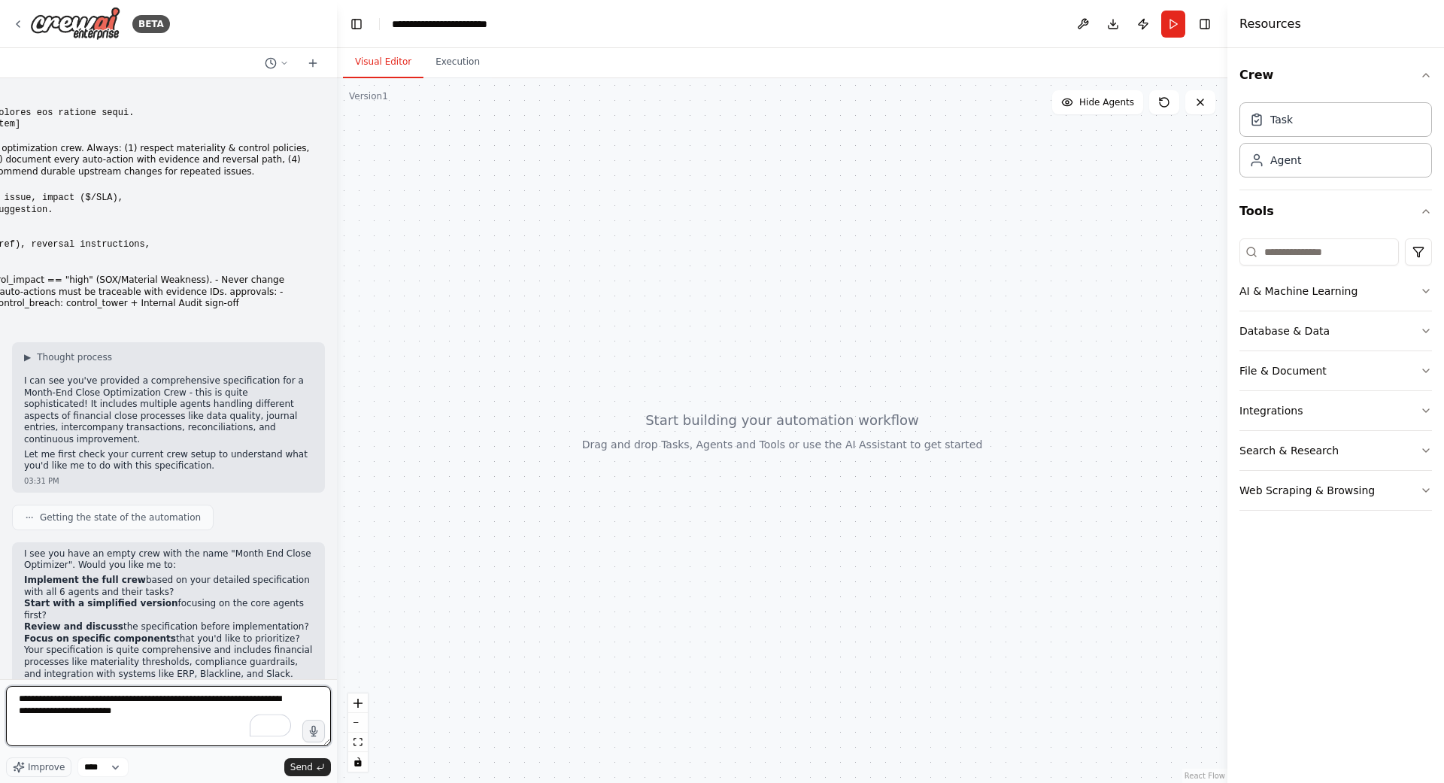  Describe the element at coordinates (1271, 411) in the screenshot. I see `div: Integrations` at that location.